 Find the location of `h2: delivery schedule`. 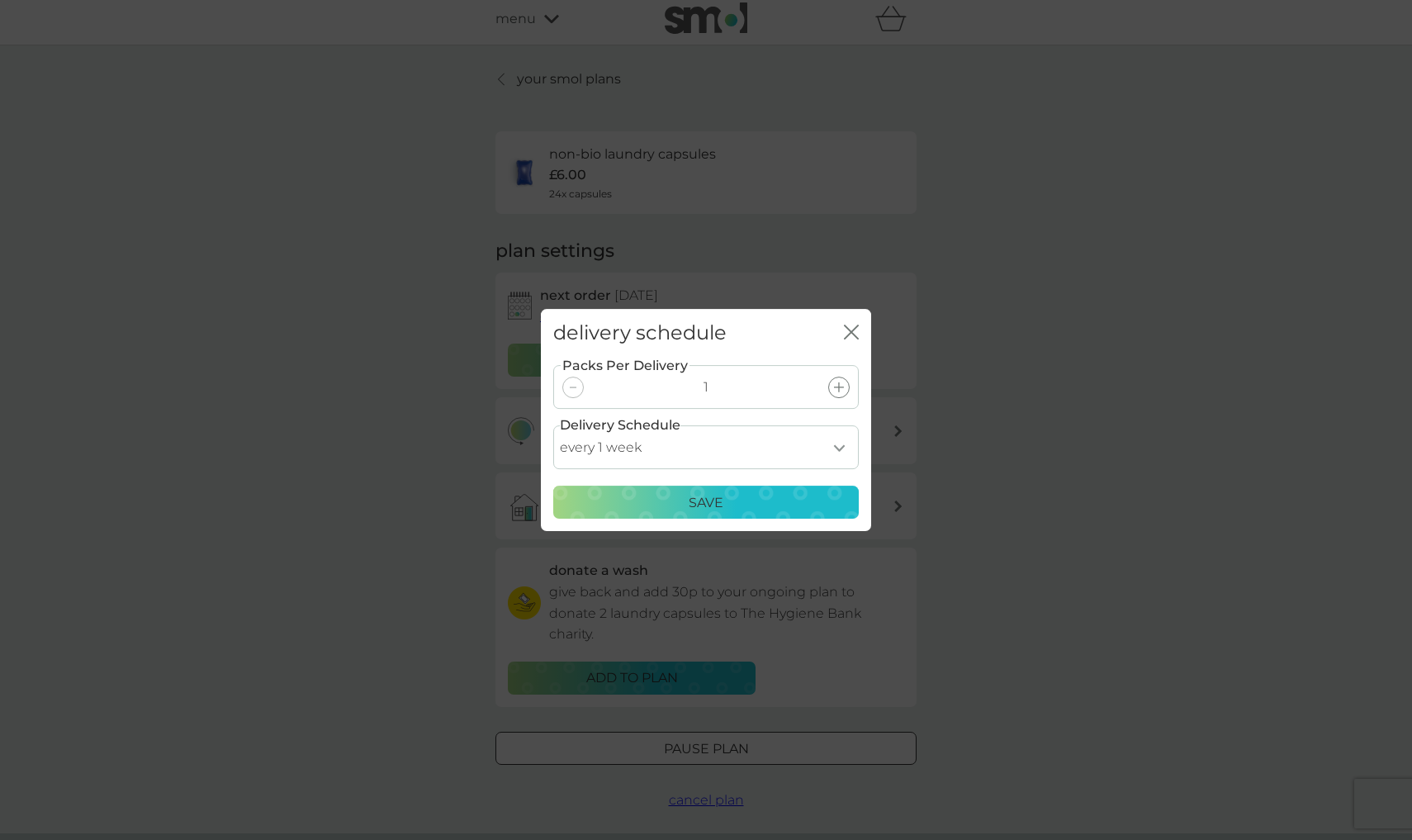

h2: delivery schedule is located at coordinates (640, 333).